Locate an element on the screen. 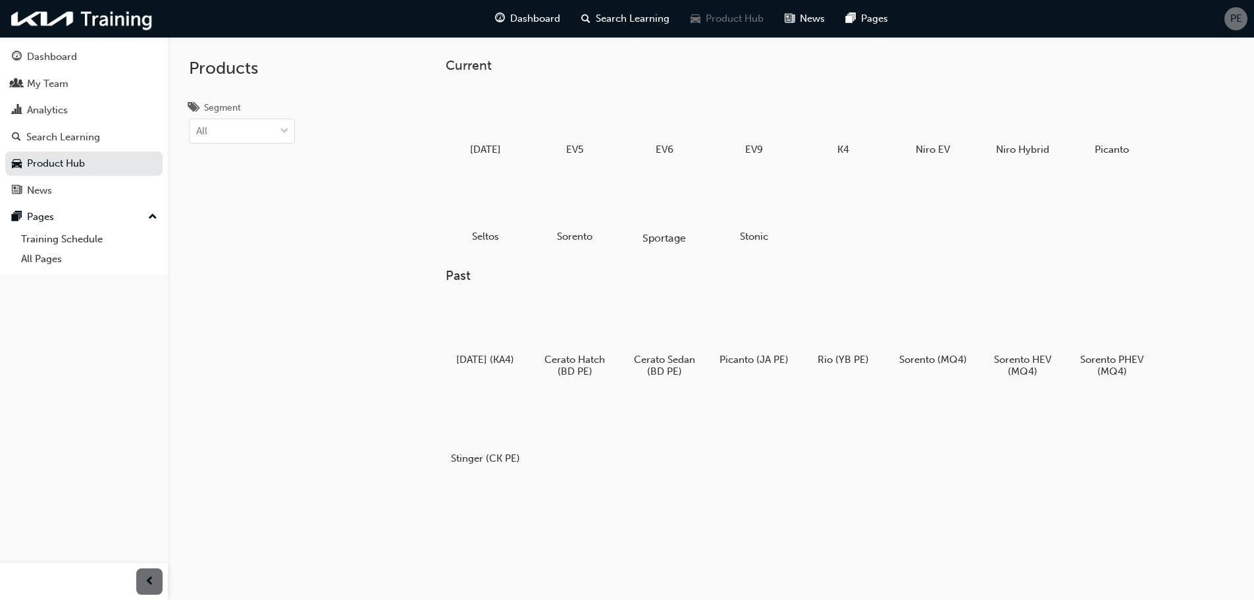  h5: Cerato Sedan (BD PE) is located at coordinates (664, 365).